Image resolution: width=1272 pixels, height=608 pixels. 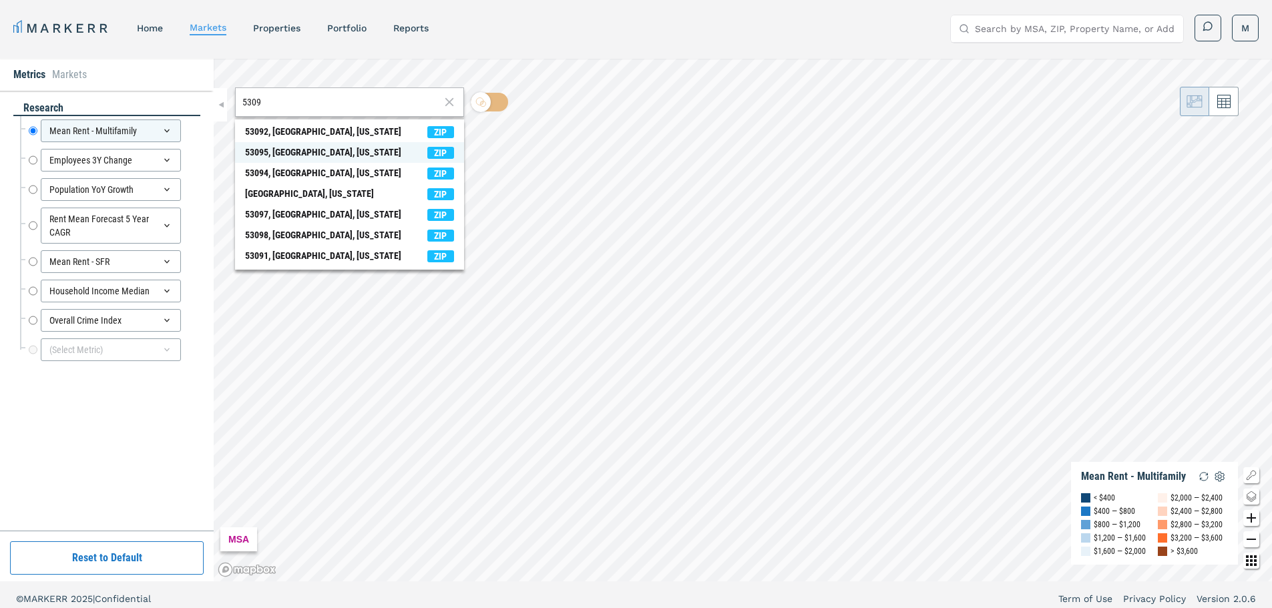 What do you see at coordinates (1117, 525) in the screenshot?
I see `div: $800 — $1,200` at bounding box center [1117, 525].